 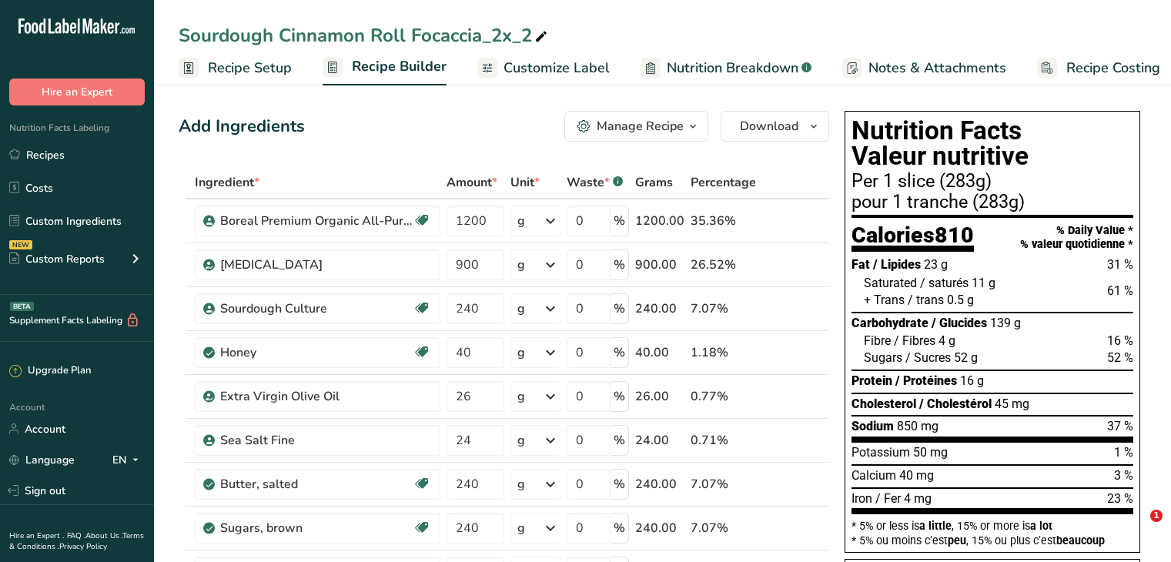 What do you see at coordinates (1156, 516) in the screenshot?
I see `span: 1` at bounding box center [1156, 516].